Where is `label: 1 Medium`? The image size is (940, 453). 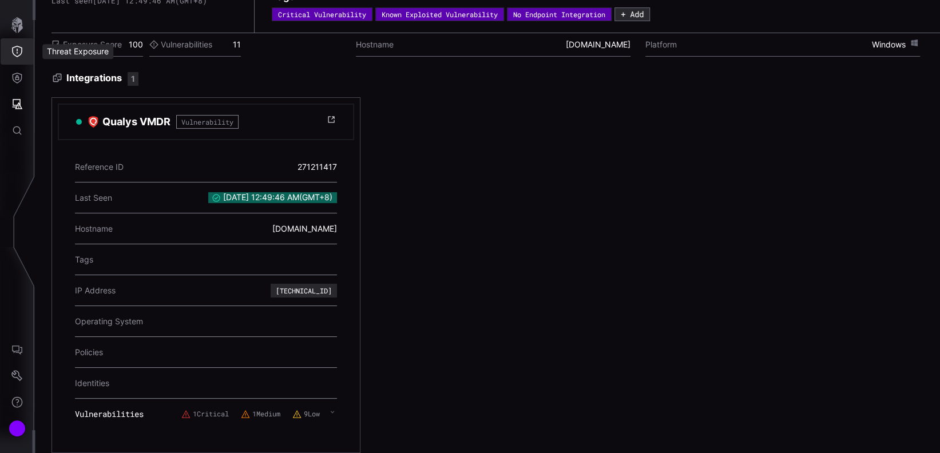
label: 1 Medium is located at coordinates (260, 414).